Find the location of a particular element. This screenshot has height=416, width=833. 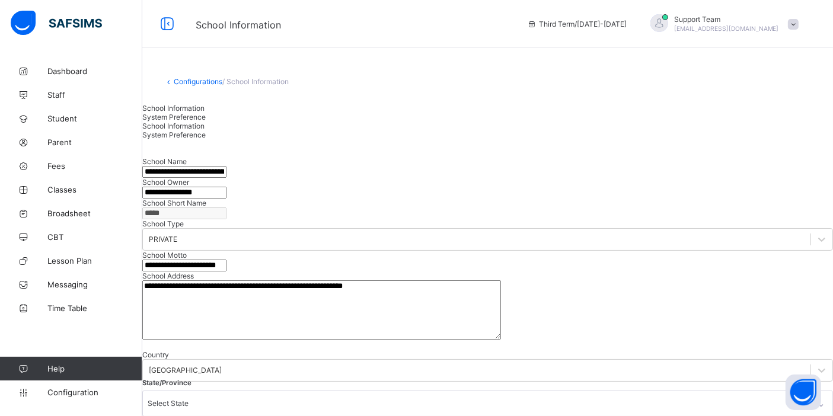

div: PRIVATE is located at coordinates (163, 239).